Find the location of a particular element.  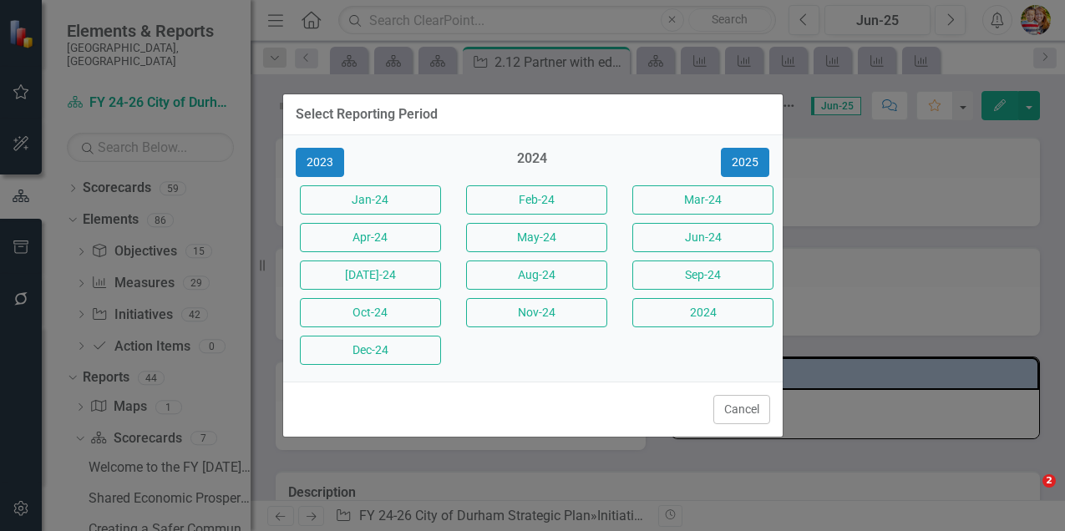

button: Oct-24 is located at coordinates (370, 312).